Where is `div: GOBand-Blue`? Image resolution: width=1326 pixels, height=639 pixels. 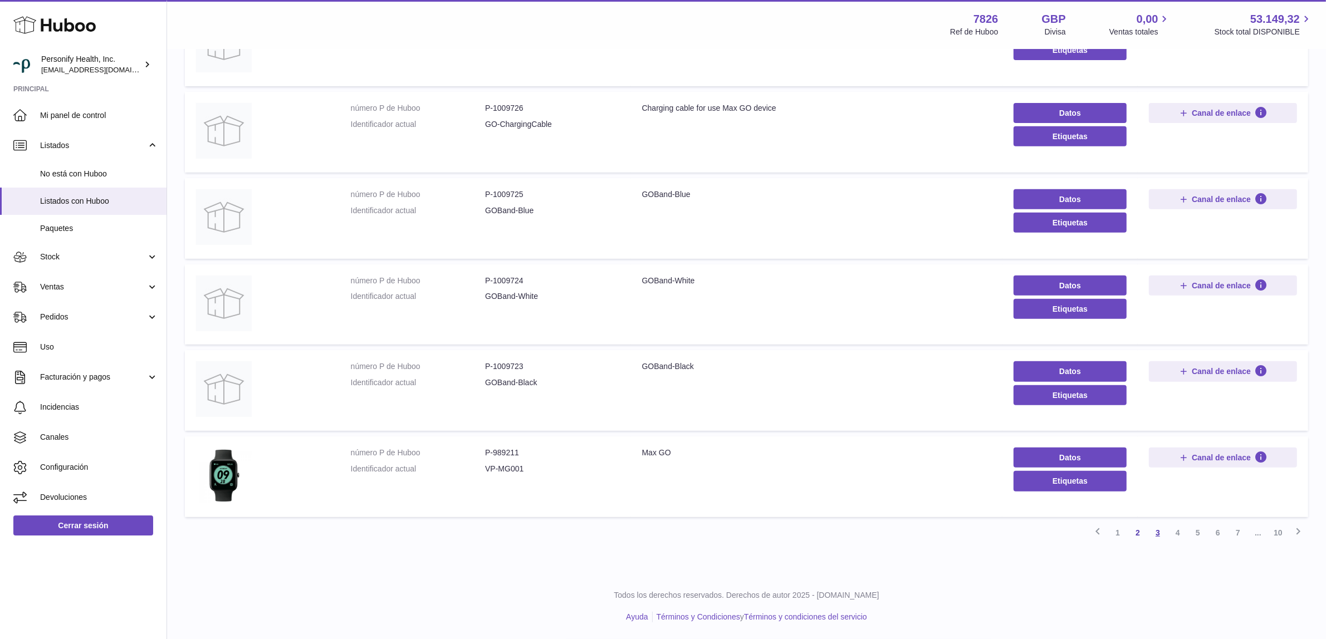 div: GOBand-Blue is located at coordinates (817, 194).